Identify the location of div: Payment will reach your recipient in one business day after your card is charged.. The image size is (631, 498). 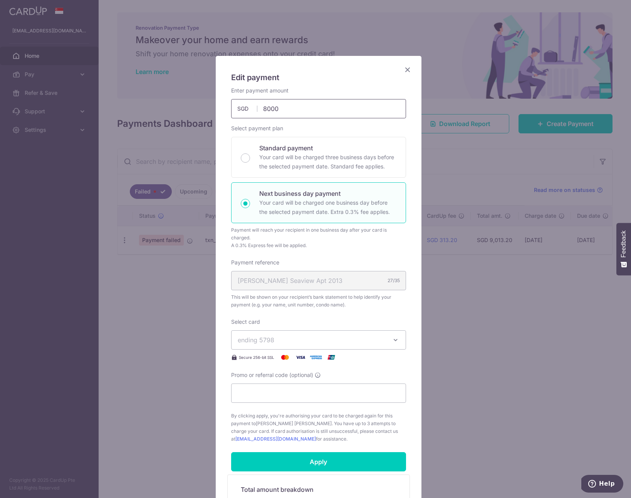
(319, 234).